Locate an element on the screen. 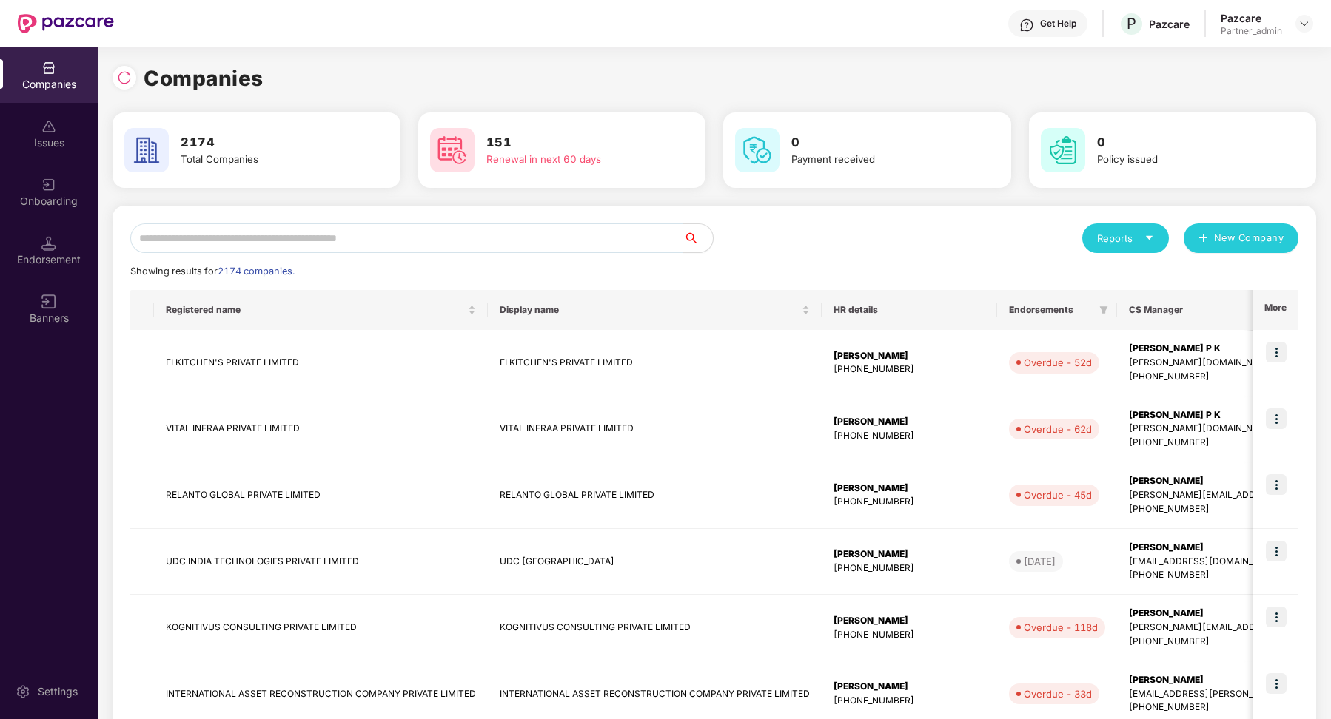 The image size is (1331, 719). div: Policy issued is located at coordinates (1183, 159).